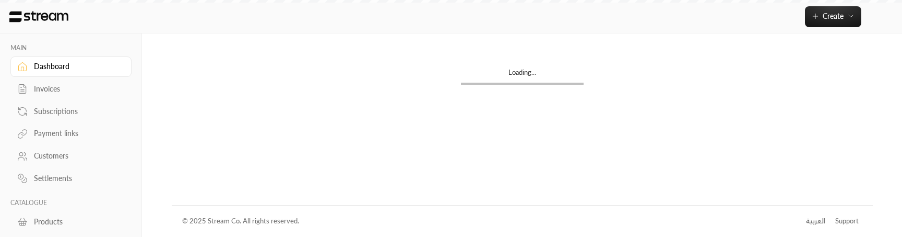  Describe the element at coordinates (833, 17) in the screenshot. I see `button: Create` at that location.